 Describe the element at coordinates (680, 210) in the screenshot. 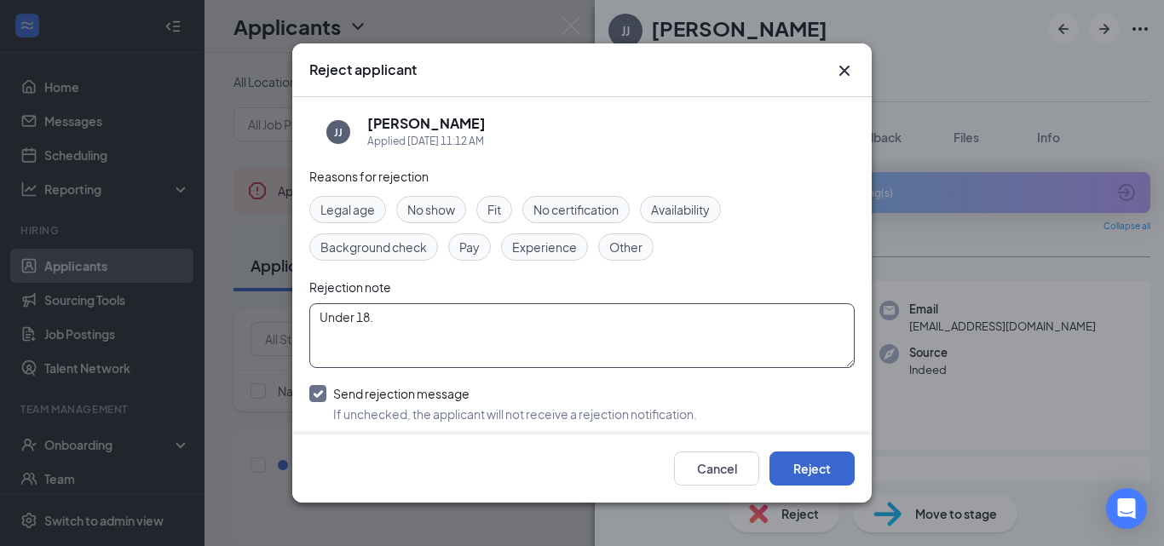

I see `span: Availability` at that location.